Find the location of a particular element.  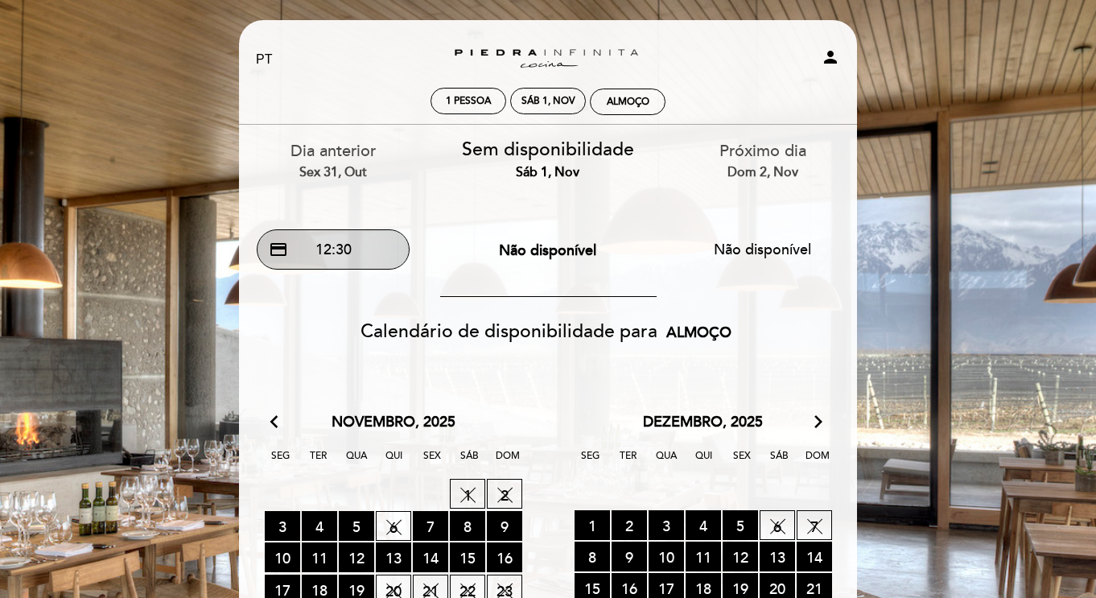

span: 16 is located at coordinates (505, 557).